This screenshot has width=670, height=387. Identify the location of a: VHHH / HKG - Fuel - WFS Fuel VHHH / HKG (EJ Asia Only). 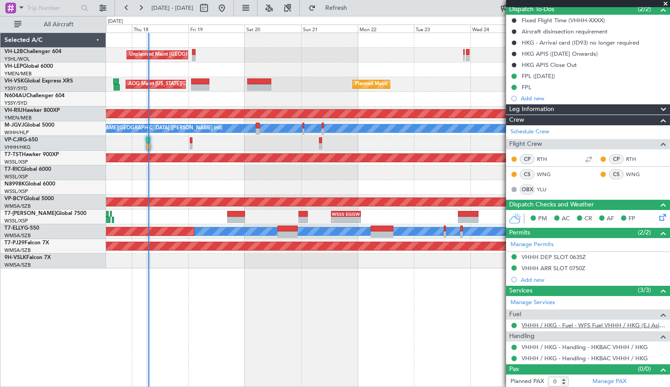
(593, 325).